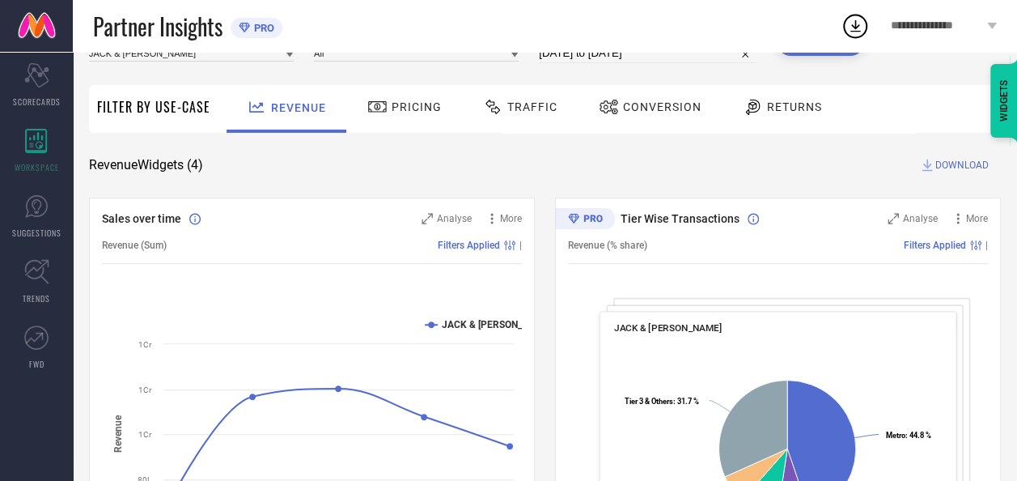 This screenshot has height=481, width=1017. What do you see at coordinates (36, 101) in the screenshot?
I see `span: SCORECARDS` at bounding box center [36, 101].